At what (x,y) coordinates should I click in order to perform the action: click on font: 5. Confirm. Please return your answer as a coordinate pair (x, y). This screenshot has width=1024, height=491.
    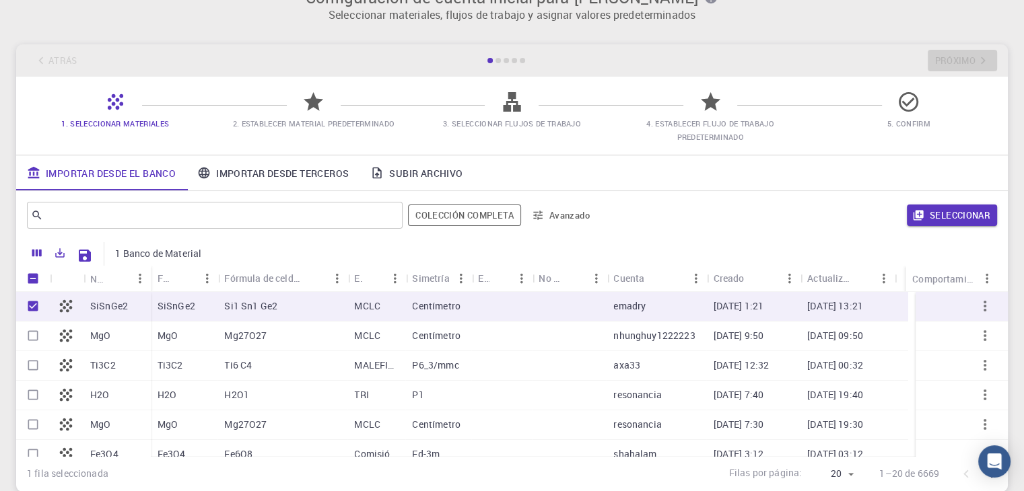
    Looking at the image, I should click on (909, 123).